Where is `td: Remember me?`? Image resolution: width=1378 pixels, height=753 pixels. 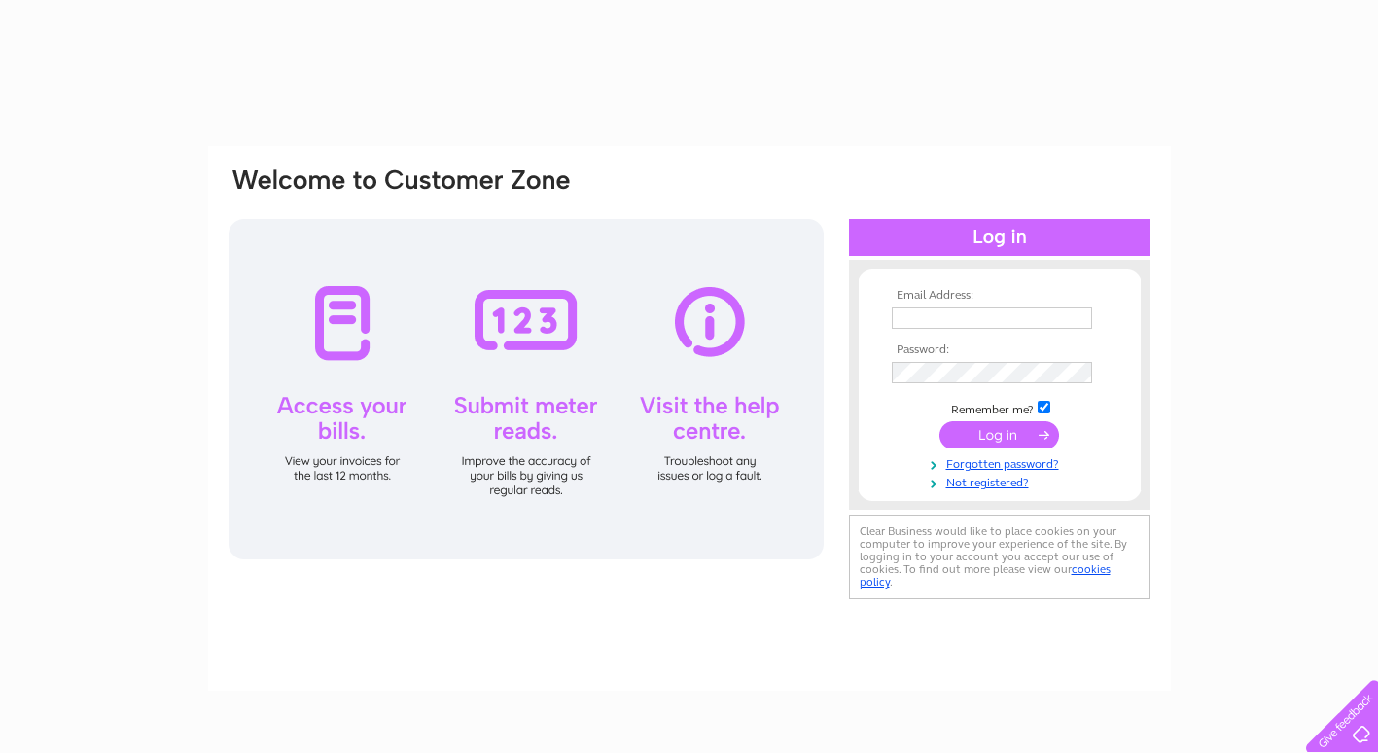
td: Remember me? is located at coordinates (1000, 408).